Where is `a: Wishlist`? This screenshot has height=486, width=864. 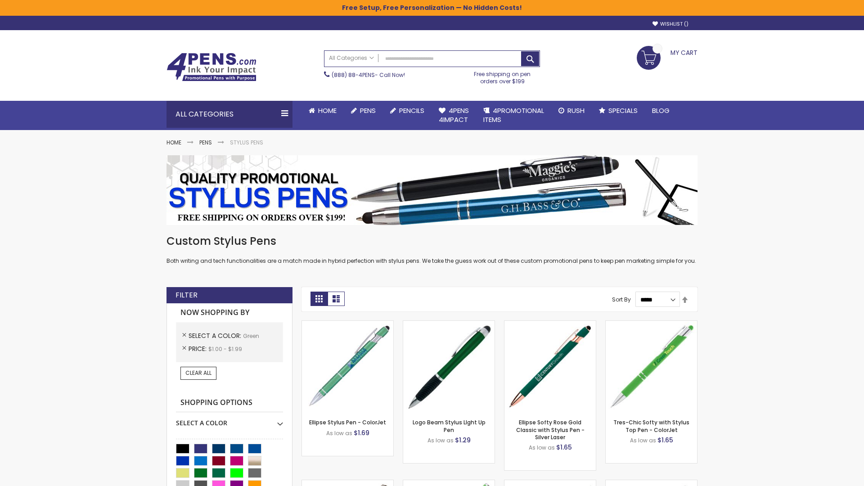
a: Wishlist is located at coordinates (671, 24).